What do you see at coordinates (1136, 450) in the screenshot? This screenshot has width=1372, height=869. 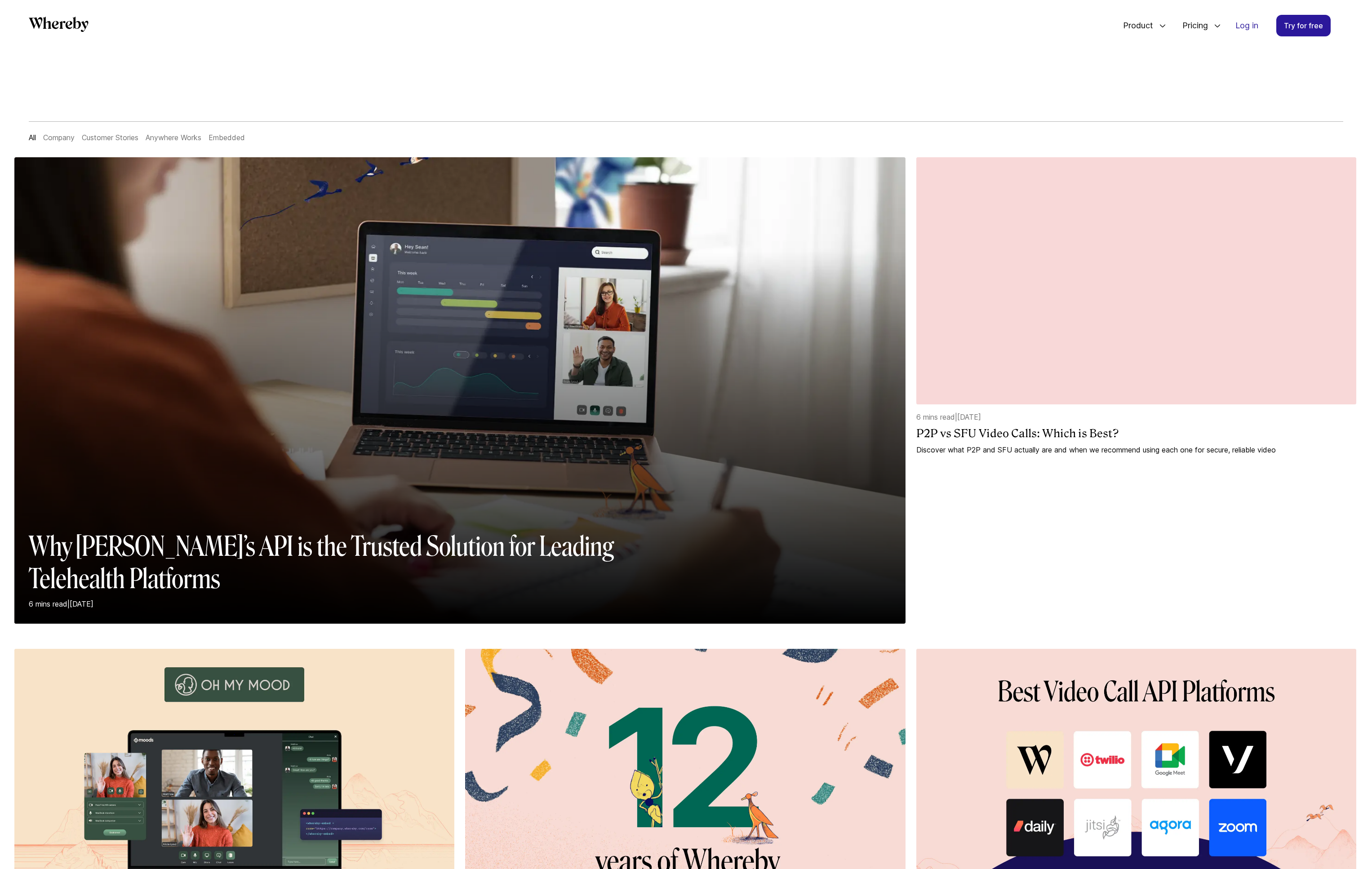 I see `a: Discover what P2P and SFU actually are and when we recommend using each one for secure, reliable ...` at bounding box center [1136, 450].